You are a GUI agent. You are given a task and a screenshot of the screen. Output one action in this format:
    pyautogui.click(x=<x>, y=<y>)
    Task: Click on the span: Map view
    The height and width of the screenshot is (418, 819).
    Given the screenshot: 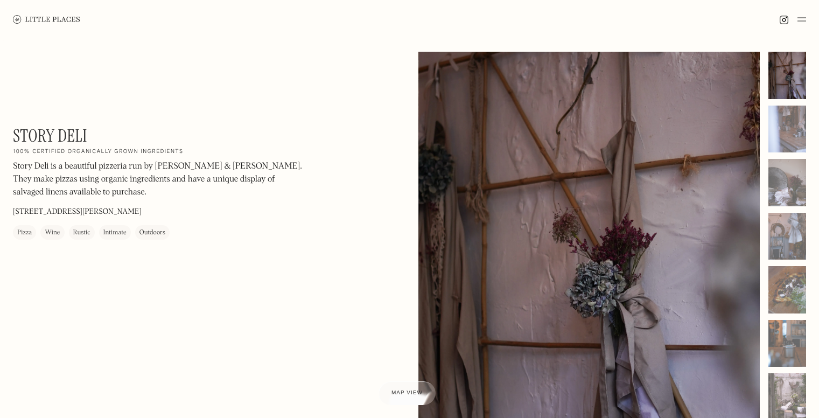 What is the action you would take?
    pyautogui.click(x=407, y=392)
    